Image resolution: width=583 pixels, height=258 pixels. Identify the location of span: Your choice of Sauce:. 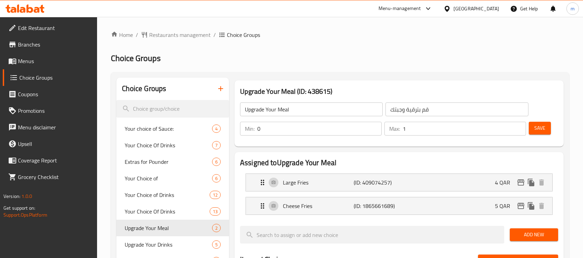
(168, 129).